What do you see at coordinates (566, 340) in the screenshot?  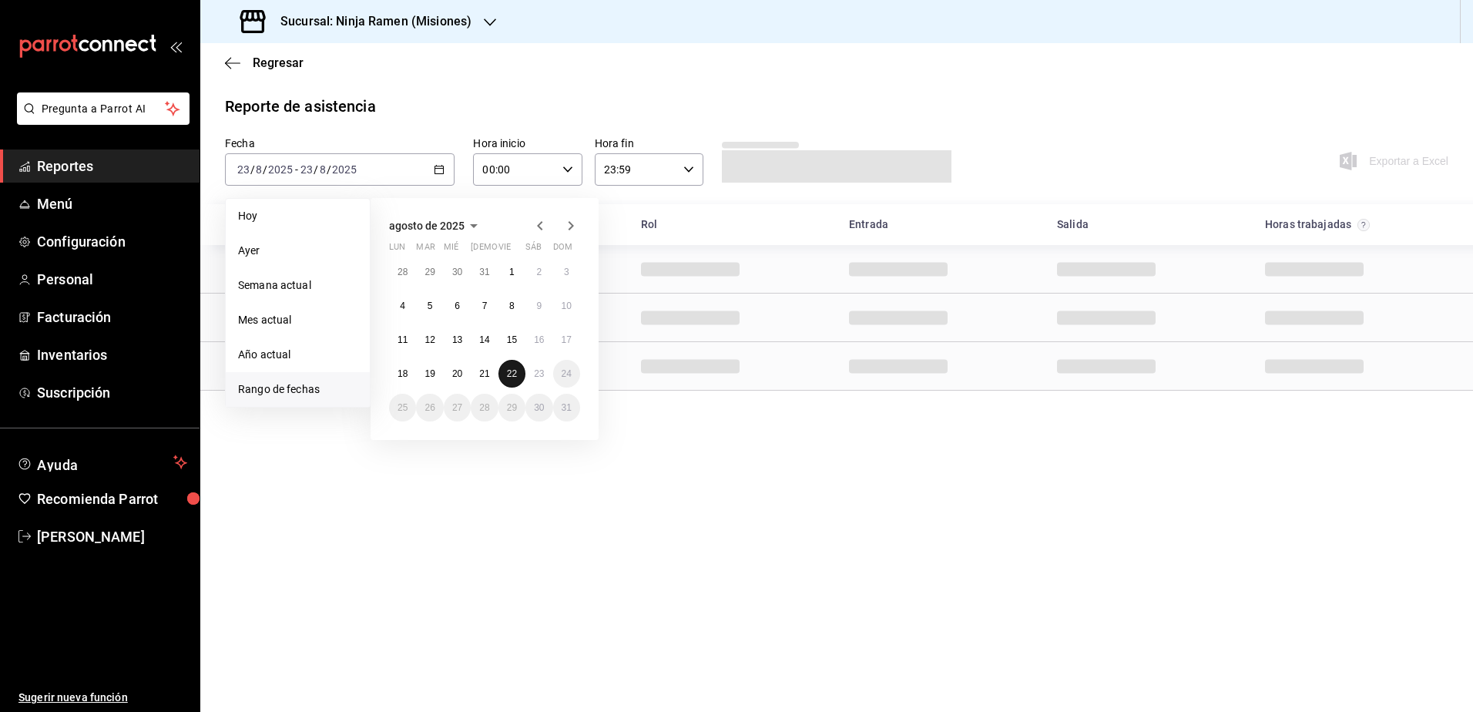 I see `button: 17 de agosto de 2025` at bounding box center [566, 340].